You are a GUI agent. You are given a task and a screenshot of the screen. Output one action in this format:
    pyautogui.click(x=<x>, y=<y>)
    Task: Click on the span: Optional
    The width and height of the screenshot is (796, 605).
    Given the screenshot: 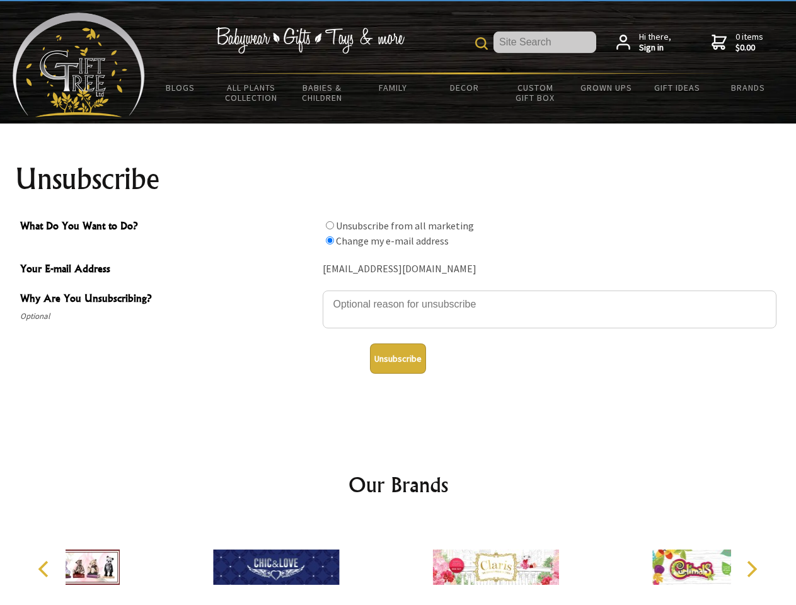 What is the action you would take?
    pyautogui.click(x=168, y=317)
    